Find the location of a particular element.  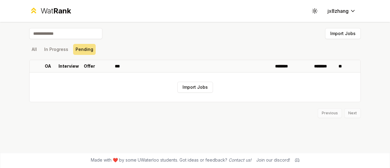

p: OA is located at coordinates (48, 66).